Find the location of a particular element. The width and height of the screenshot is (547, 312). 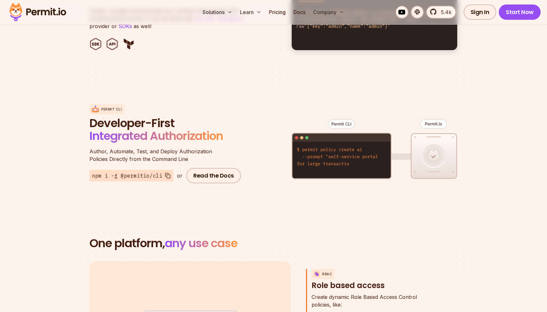

button: Solutions is located at coordinates (217, 12).